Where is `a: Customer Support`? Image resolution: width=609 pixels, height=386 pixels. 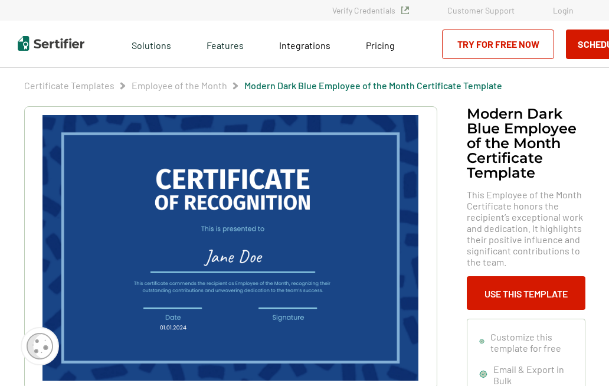
a: Customer Support is located at coordinates (481, 10).